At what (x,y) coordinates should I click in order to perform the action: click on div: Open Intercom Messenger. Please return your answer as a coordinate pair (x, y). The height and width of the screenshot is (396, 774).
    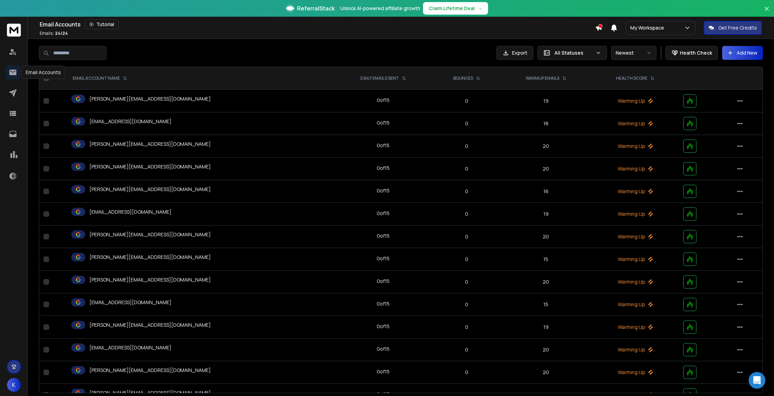
    Looking at the image, I should click on (756, 380).